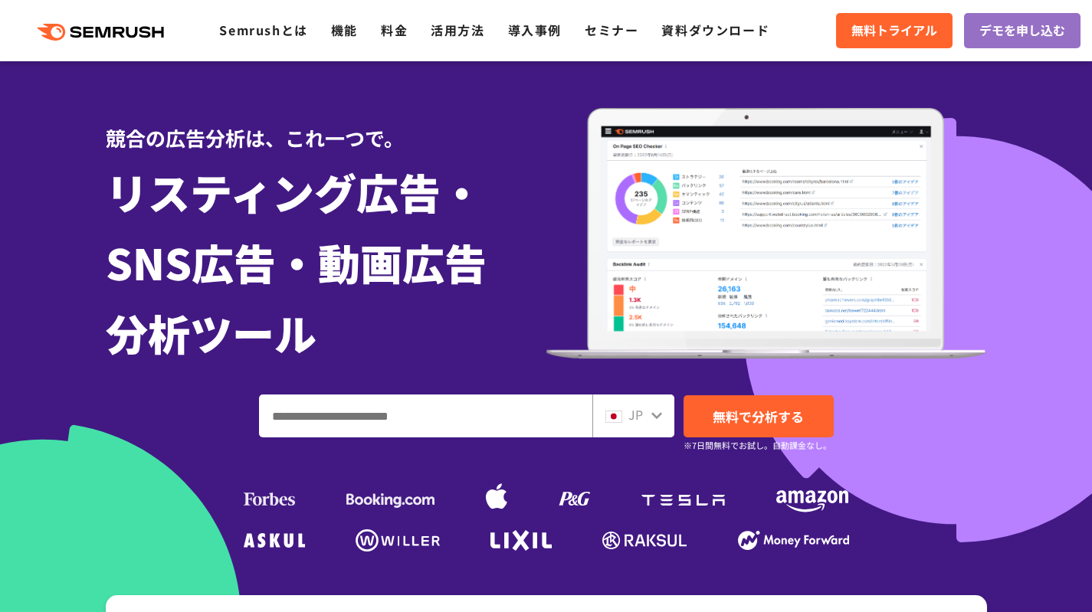  Describe the element at coordinates (1022, 31) in the screenshot. I see `a: デモを申し込む` at that location.